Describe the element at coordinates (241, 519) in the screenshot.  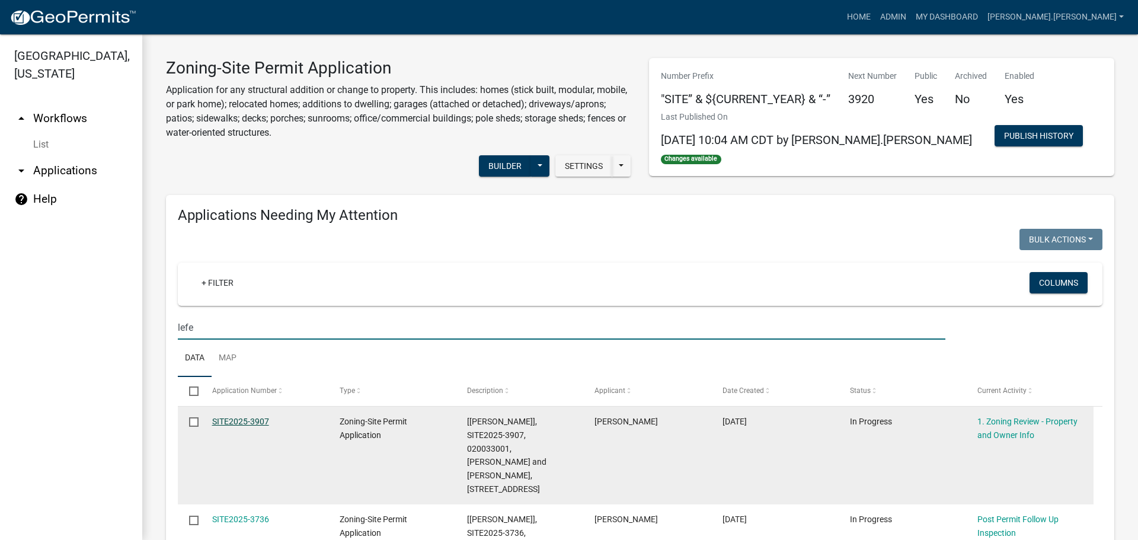
I see `a: SITE2025-3736` at that location.